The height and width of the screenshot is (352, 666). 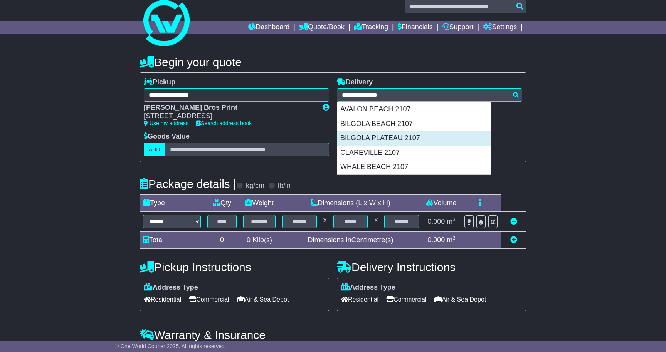 What do you see at coordinates (188, 184) in the screenshot?
I see `h4: Package details |` at bounding box center [188, 184].